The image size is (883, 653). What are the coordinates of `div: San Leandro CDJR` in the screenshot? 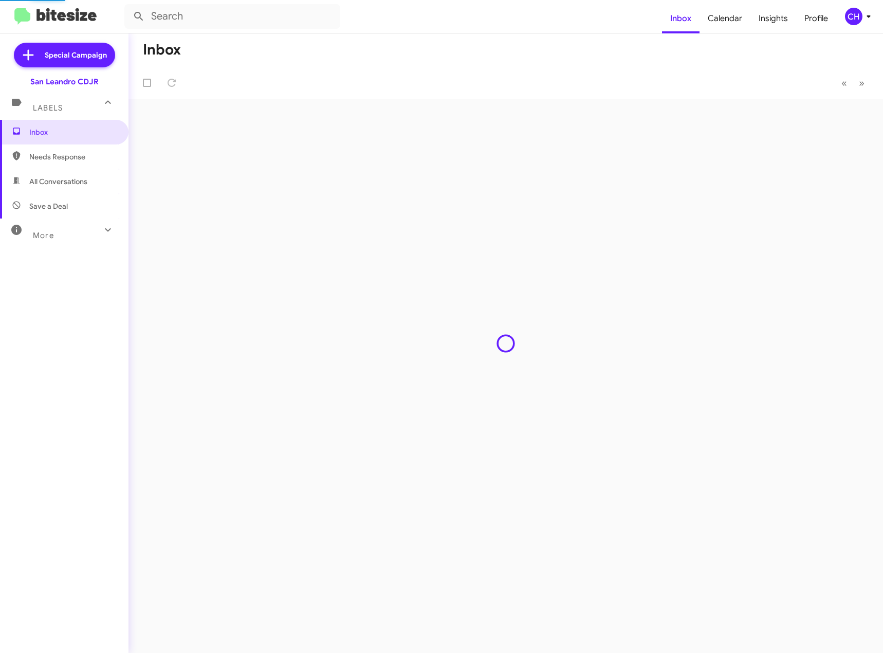 It's located at (64, 82).